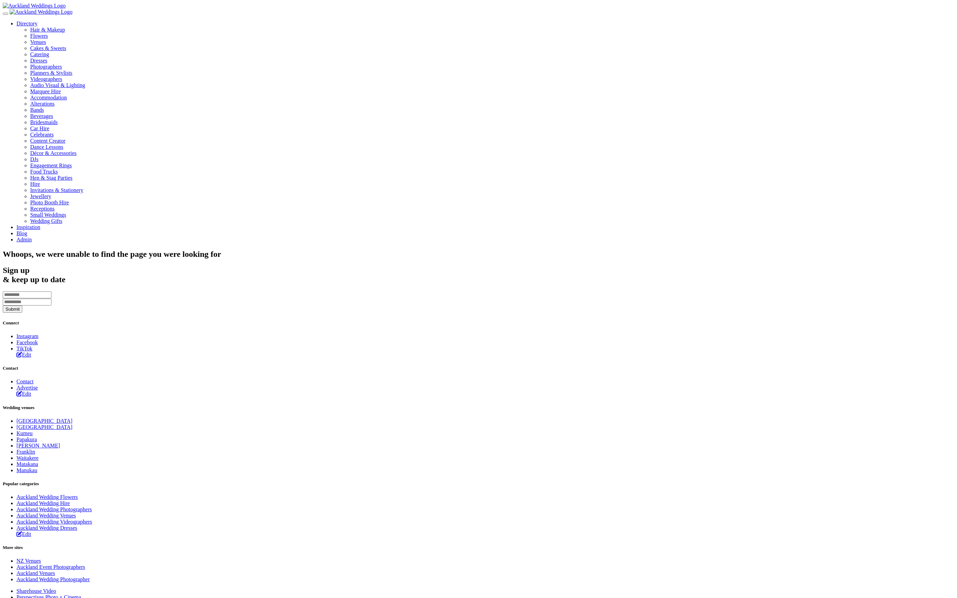  Describe the element at coordinates (51, 165) in the screenshot. I see `a: Engagement Rings` at that location.